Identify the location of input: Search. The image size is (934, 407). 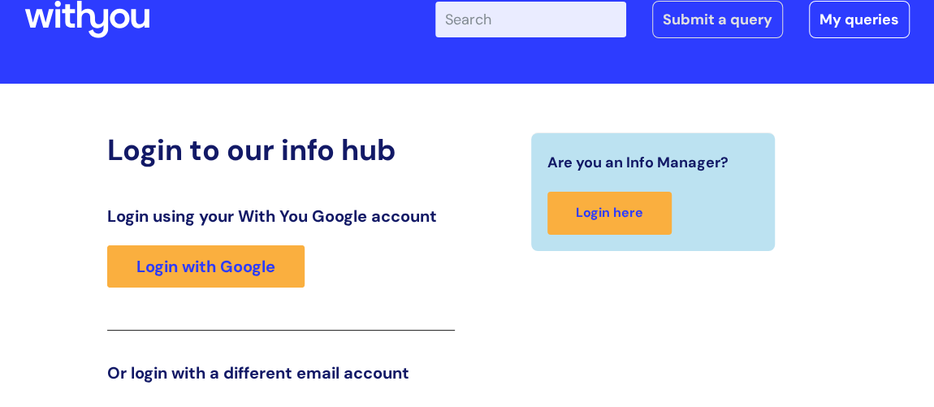
(530, 19).